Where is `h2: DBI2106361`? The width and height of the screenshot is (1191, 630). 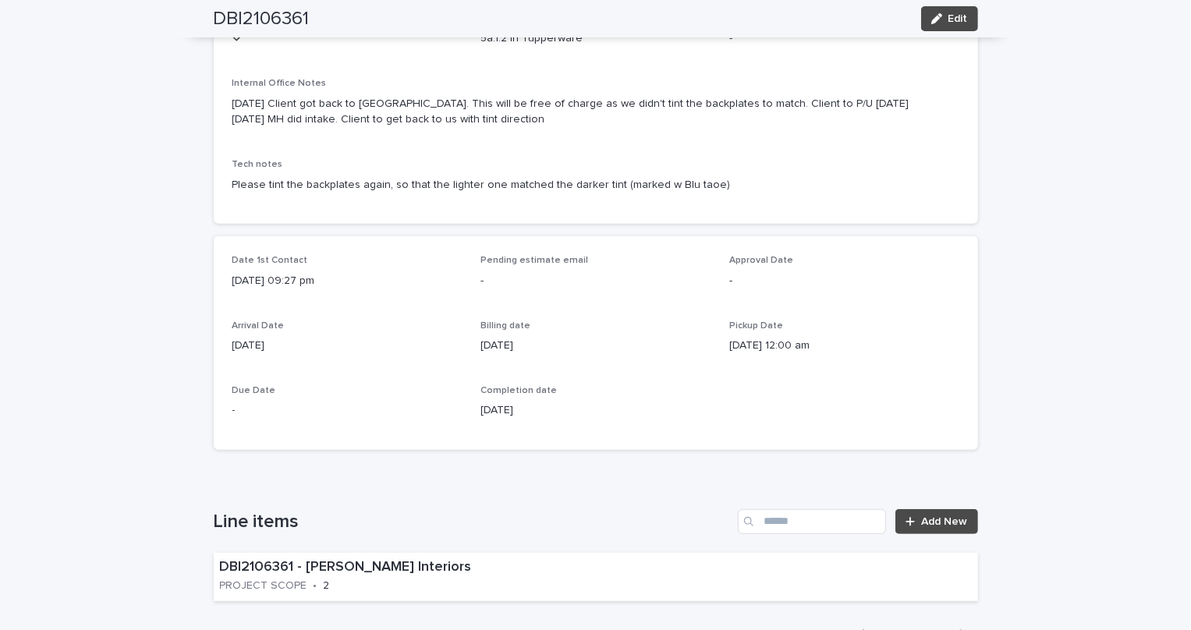 h2: DBI2106361 is located at coordinates (261, 19).